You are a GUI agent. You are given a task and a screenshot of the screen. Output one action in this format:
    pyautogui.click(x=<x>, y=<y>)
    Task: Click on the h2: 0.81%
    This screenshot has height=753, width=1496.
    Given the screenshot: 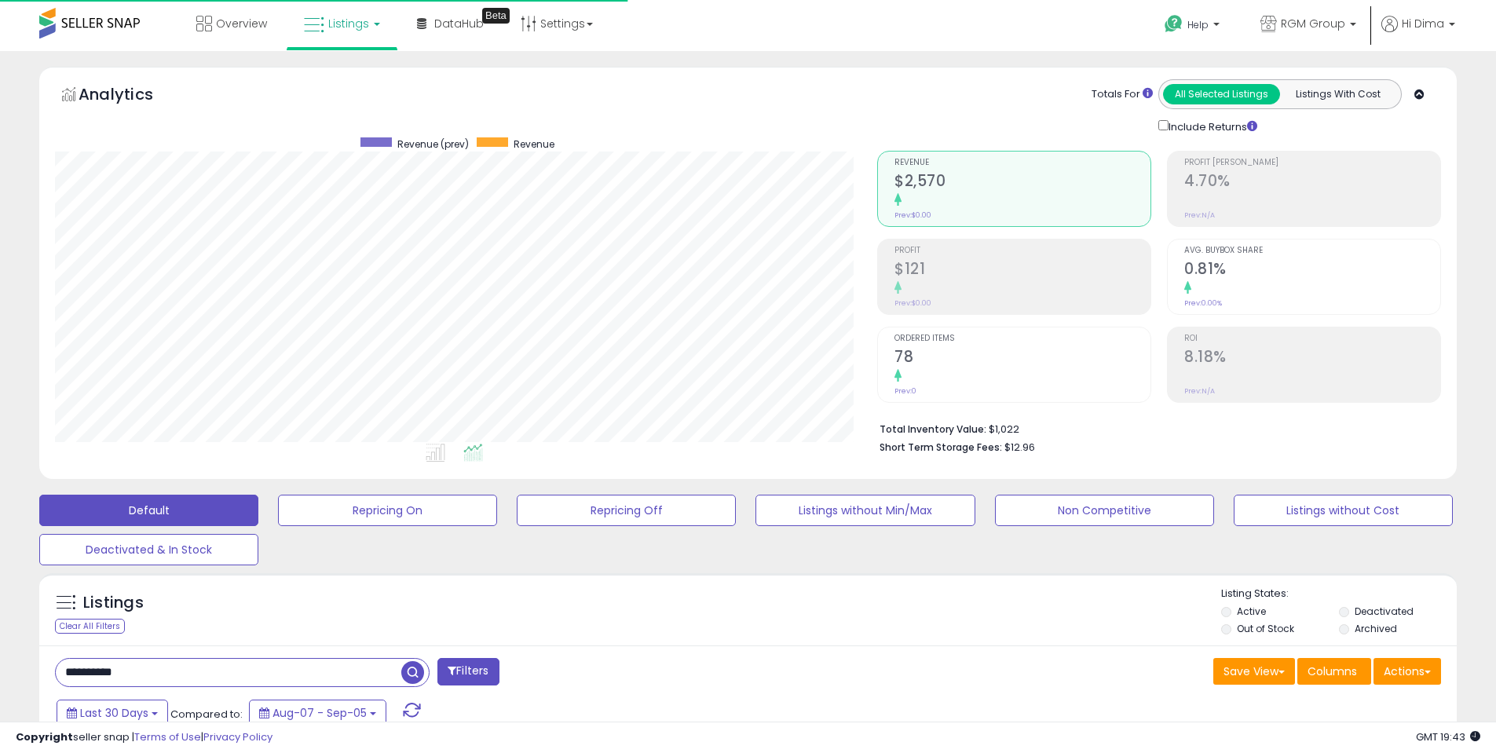 What is the action you would take?
    pyautogui.click(x=1312, y=270)
    